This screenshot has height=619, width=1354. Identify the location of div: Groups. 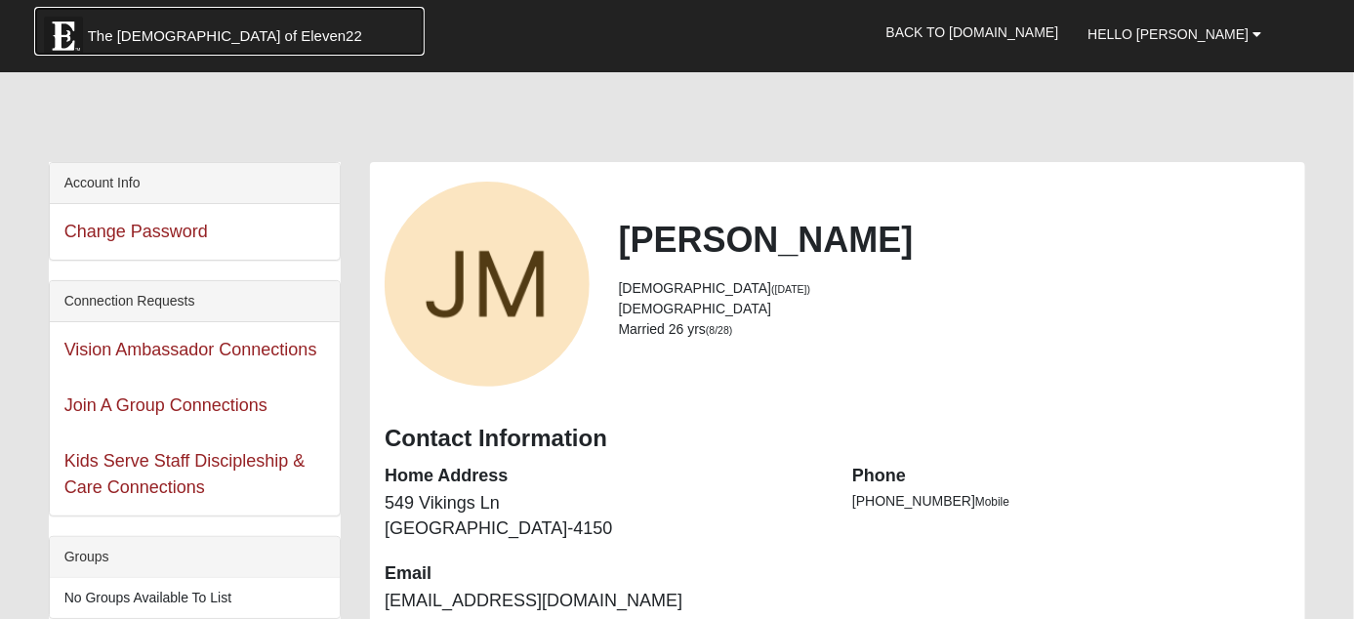
(194, 558).